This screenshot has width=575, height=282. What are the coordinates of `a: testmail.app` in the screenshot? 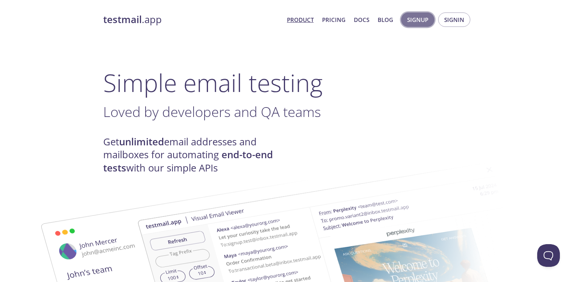 It's located at (192, 20).